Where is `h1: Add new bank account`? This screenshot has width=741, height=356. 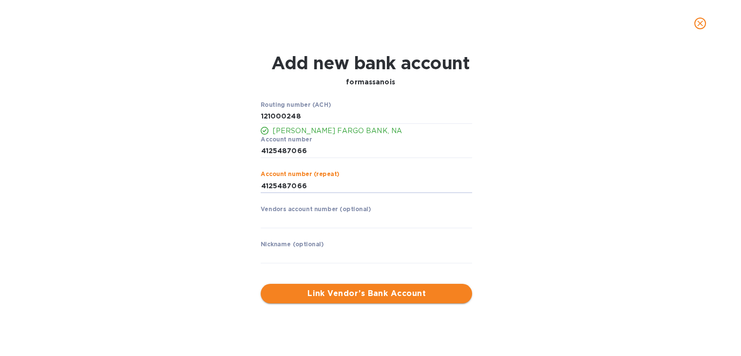 h1: Add new bank account is located at coordinates (370, 63).